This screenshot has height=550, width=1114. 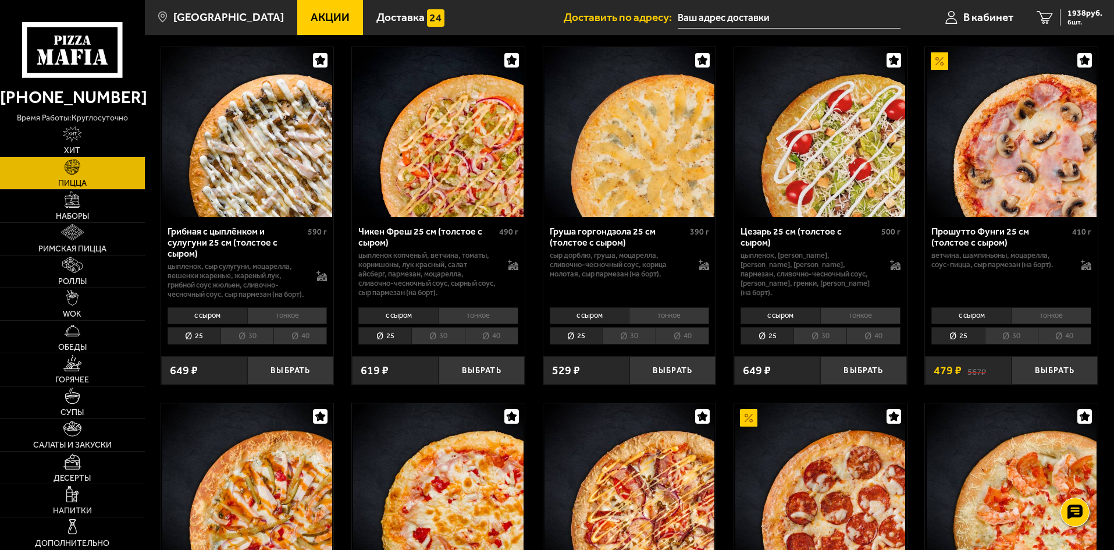 What do you see at coordinates (789, 17) in the screenshot?
I see `input: Ваш адрес доставки` at bounding box center [789, 17].